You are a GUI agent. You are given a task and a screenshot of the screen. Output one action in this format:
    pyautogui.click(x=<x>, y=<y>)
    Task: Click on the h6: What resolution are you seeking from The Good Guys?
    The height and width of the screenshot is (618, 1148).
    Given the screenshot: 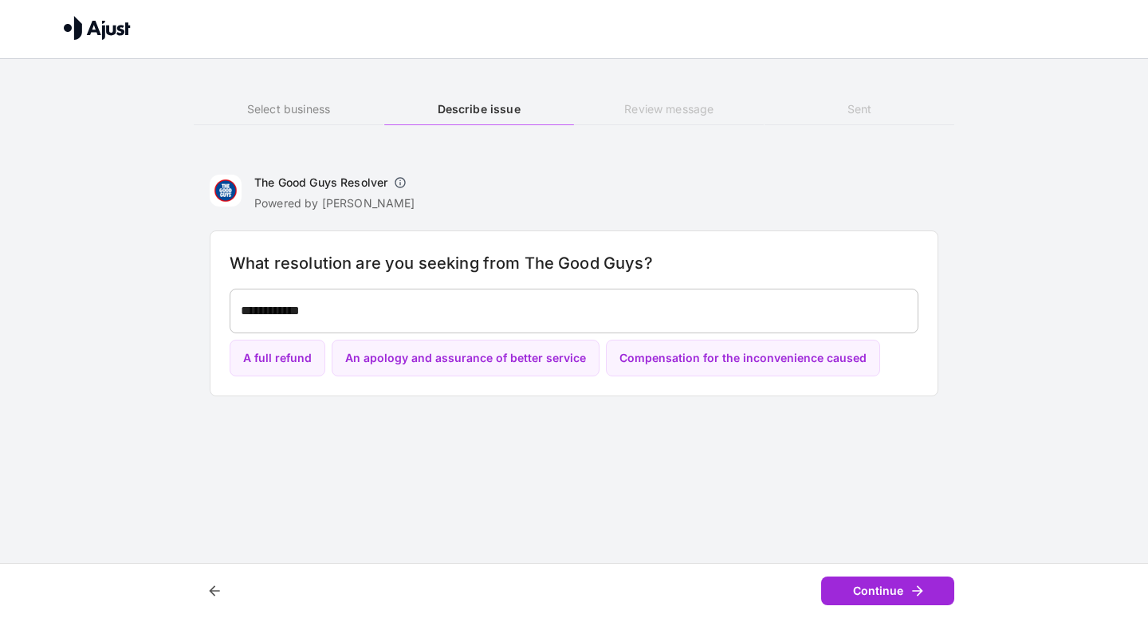 What is the action you would take?
    pyautogui.click(x=574, y=263)
    